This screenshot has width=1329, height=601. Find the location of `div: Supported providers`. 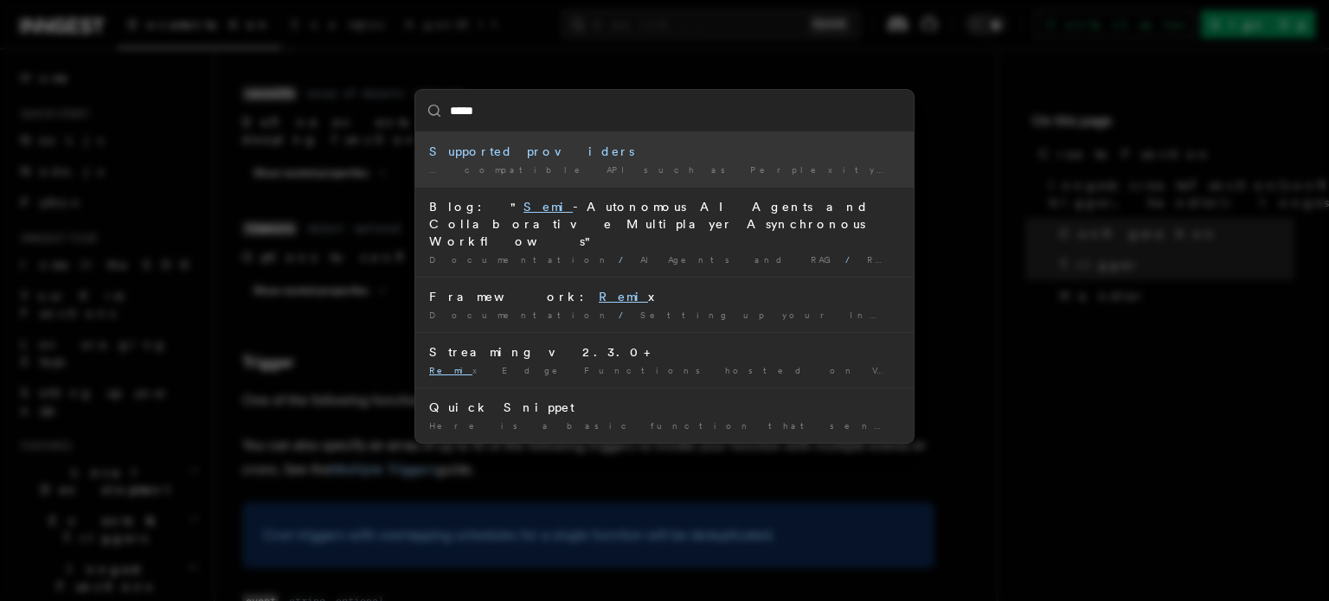

div: Supported providers is located at coordinates (665, 151).